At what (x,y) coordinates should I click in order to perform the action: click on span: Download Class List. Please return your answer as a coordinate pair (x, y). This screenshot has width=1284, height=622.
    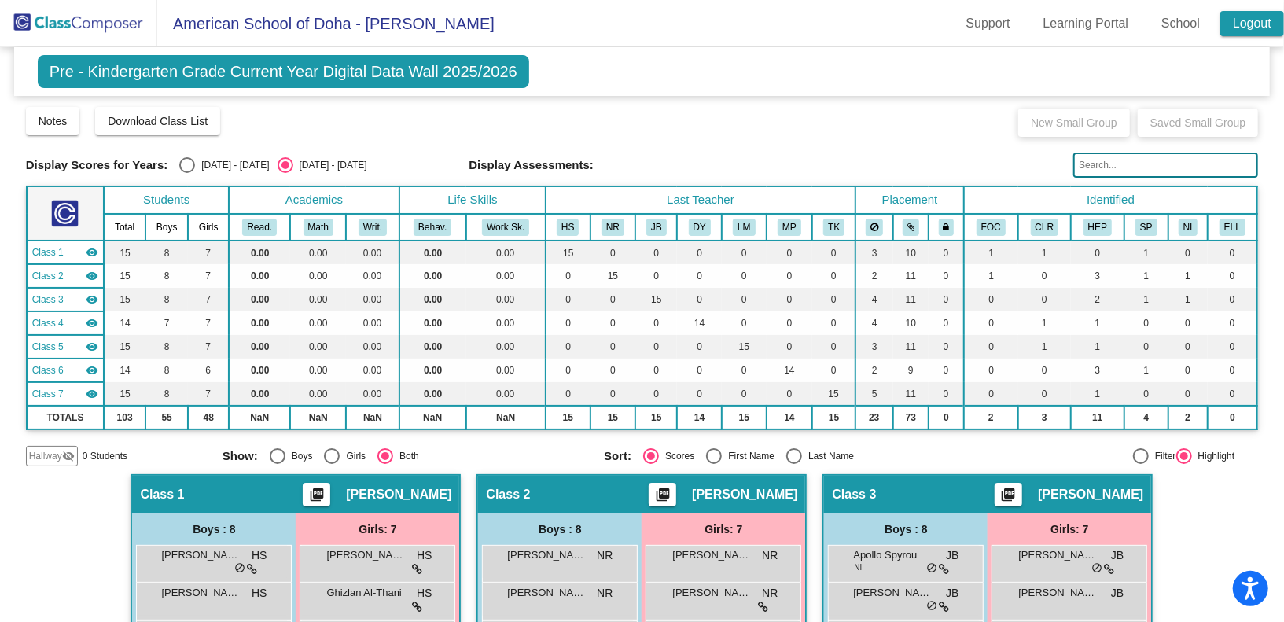
    Looking at the image, I should click on (157, 121).